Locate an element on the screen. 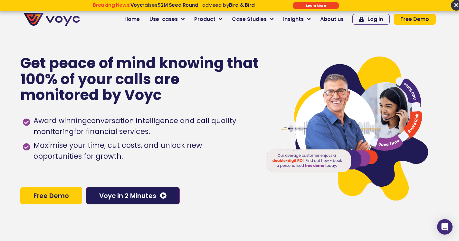 Image resolution: width=459 pixels, height=241 pixels. span: Use-cases is located at coordinates (164, 19).